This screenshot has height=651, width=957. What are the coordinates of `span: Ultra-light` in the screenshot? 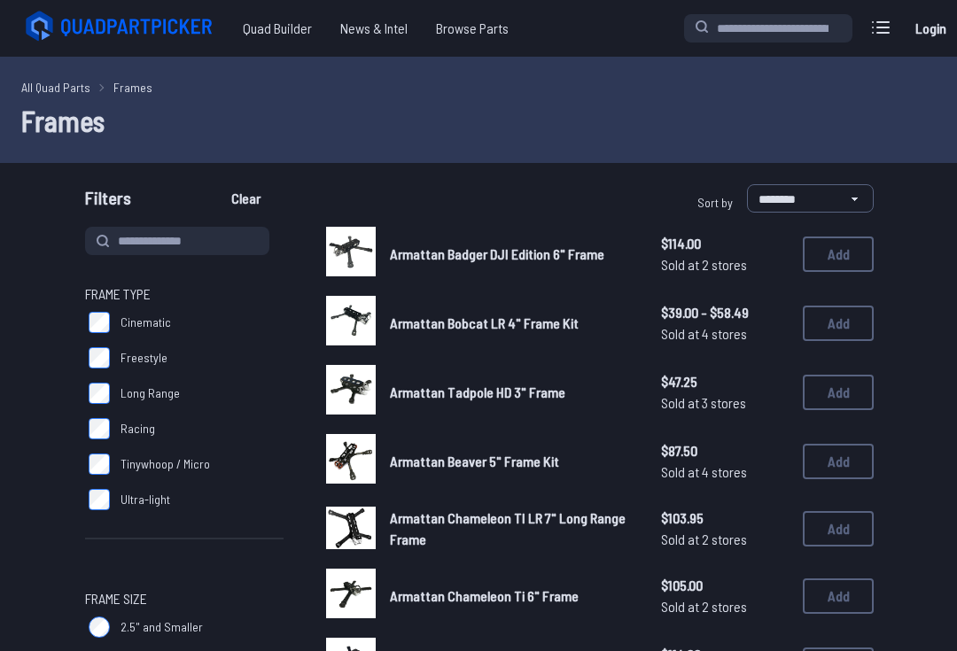 It's located at (145, 500).